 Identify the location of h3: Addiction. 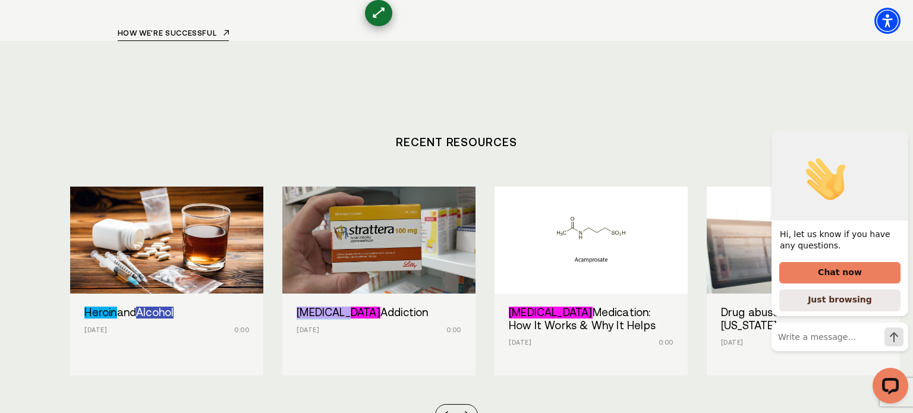
(379, 313).